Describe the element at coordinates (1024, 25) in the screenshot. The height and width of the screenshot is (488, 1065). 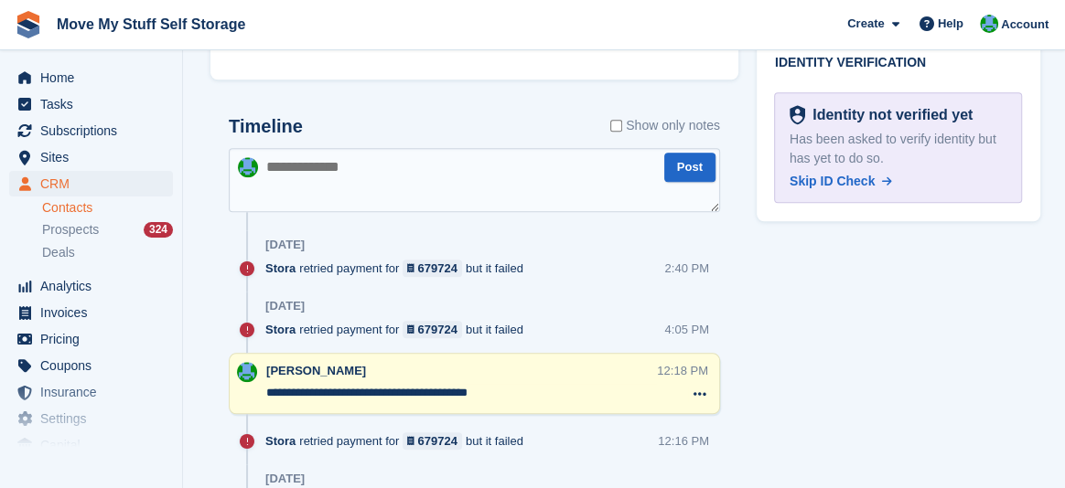
I see `span: Account` at that location.